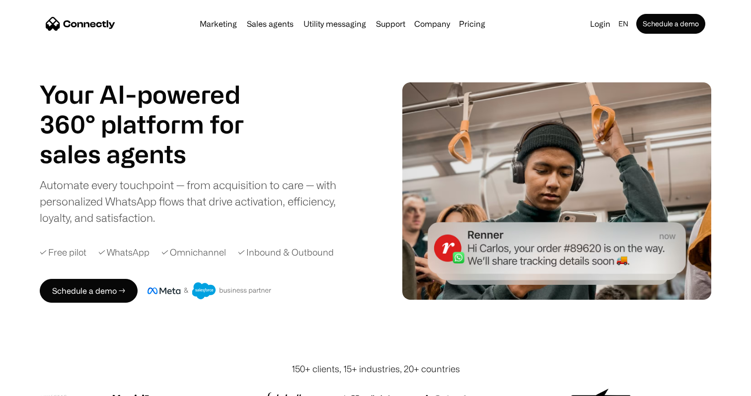  Describe the element at coordinates (218, 24) in the screenshot. I see `a: Marketing` at that location.